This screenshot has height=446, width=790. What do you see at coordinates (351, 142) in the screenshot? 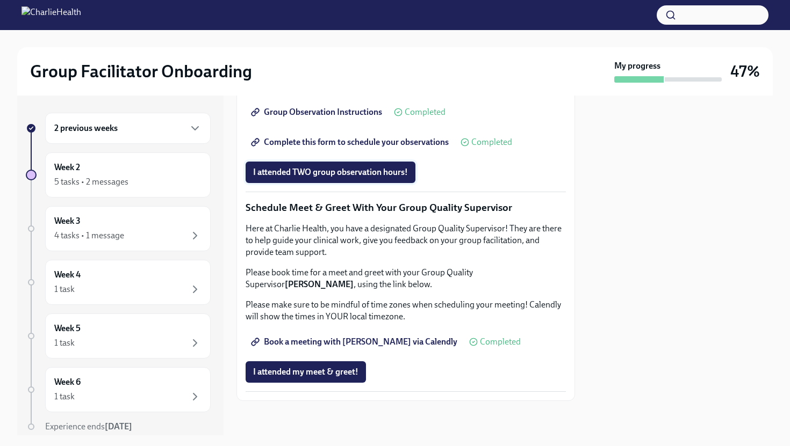
I see `a: Complete this form to schedule your observations` at bounding box center [351, 142].